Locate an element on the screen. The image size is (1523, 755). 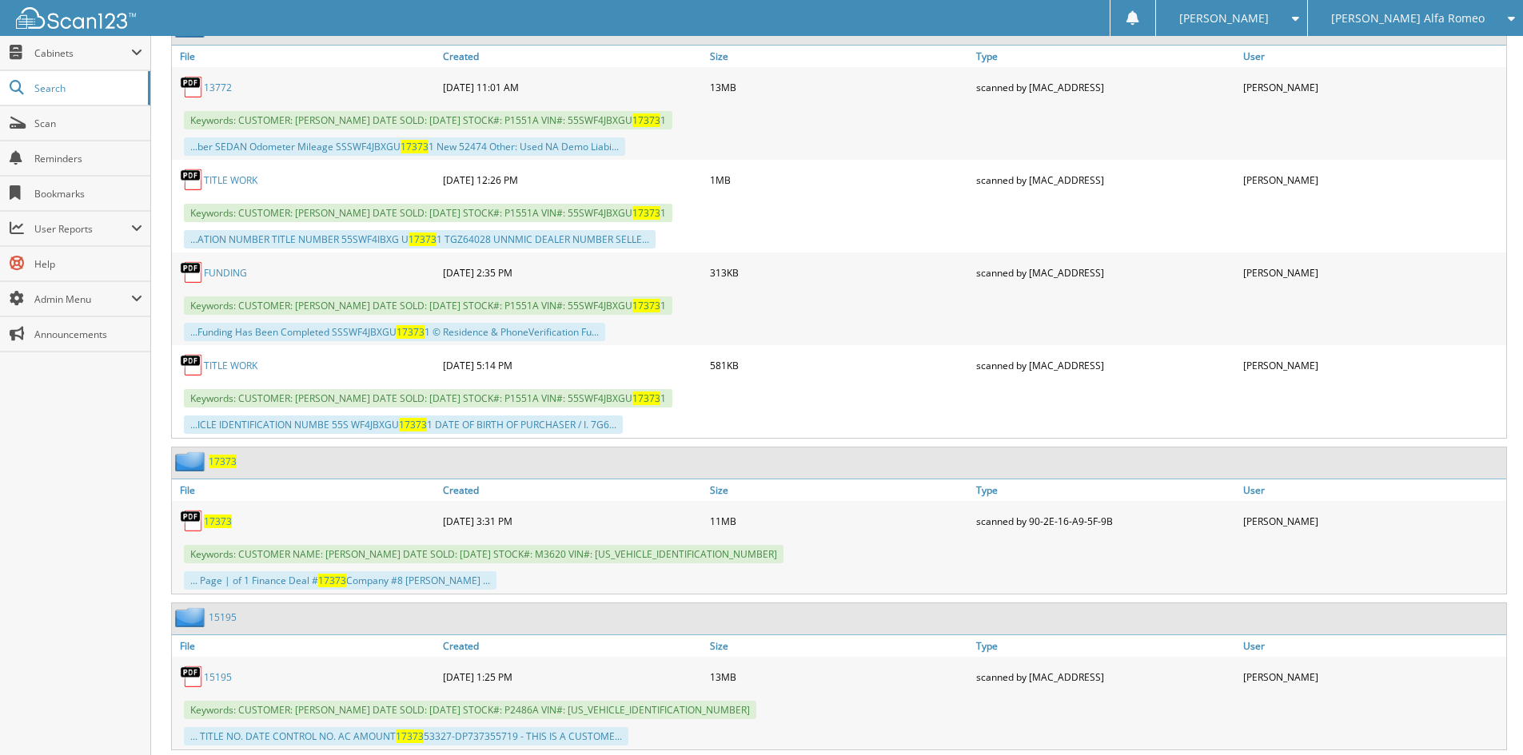
span: Announcements is located at coordinates (88, 334).